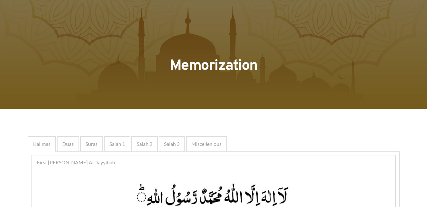 This screenshot has height=207, width=427. Describe the element at coordinates (42, 144) in the screenshot. I see `span: Kalimas` at that location.